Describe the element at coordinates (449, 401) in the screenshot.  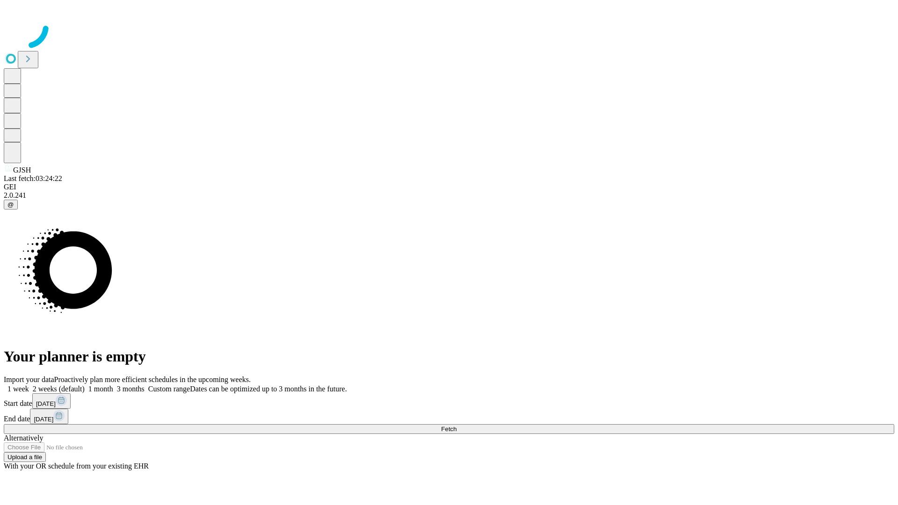
I see `div: Start date` at that location.